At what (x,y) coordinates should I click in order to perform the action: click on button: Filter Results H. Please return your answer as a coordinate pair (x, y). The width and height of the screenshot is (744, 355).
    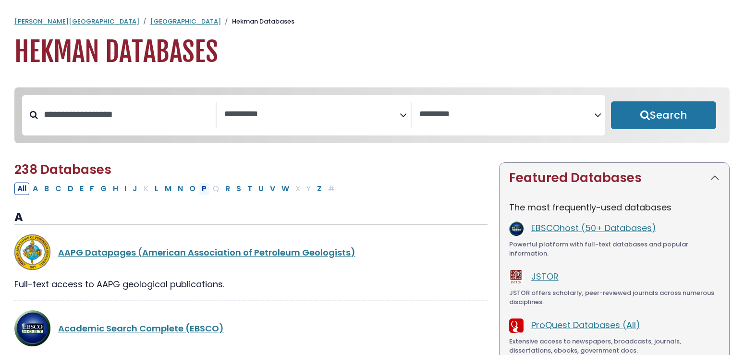
    Looking at the image, I should click on (115, 189).